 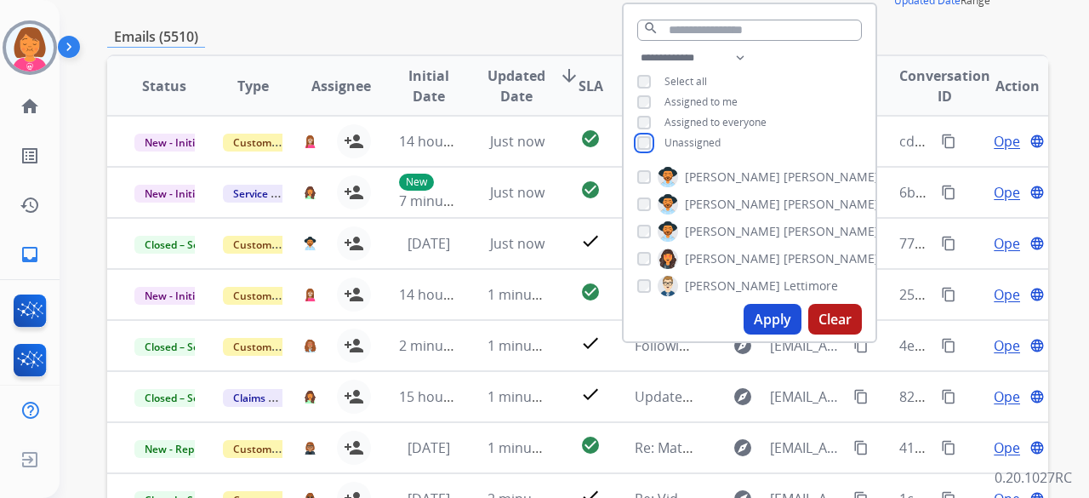 What do you see at coordinates (30, 205) in the screenshot?
I see `mat-icon: history` at bounding box center [30, 205].